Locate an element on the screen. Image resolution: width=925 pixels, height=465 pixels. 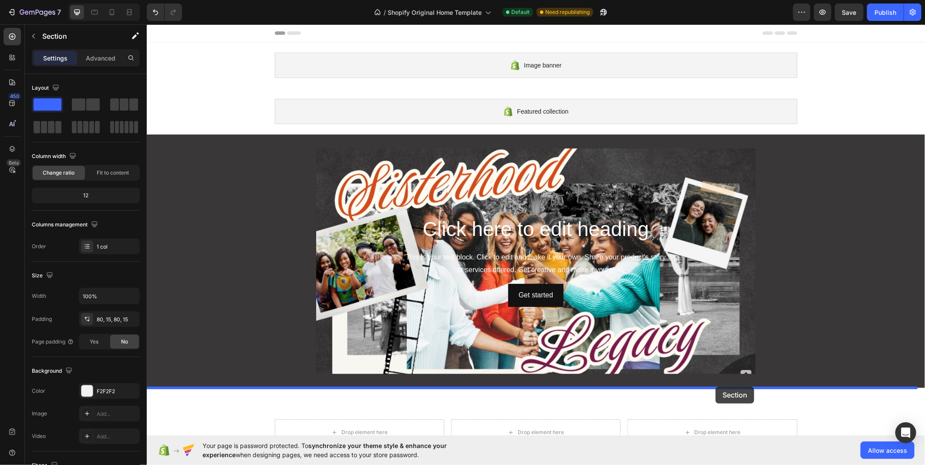
button: Publish is located at coordinates (885, 12).